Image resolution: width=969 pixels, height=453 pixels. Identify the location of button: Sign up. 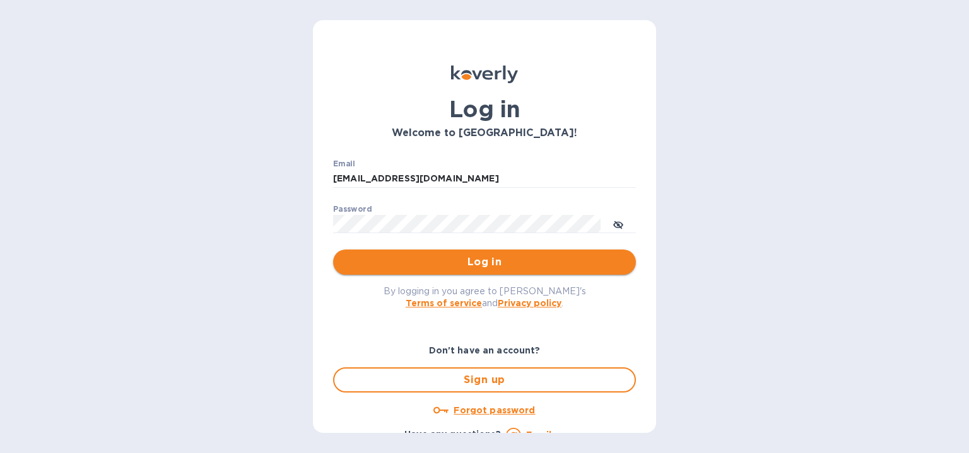
(484, 380).